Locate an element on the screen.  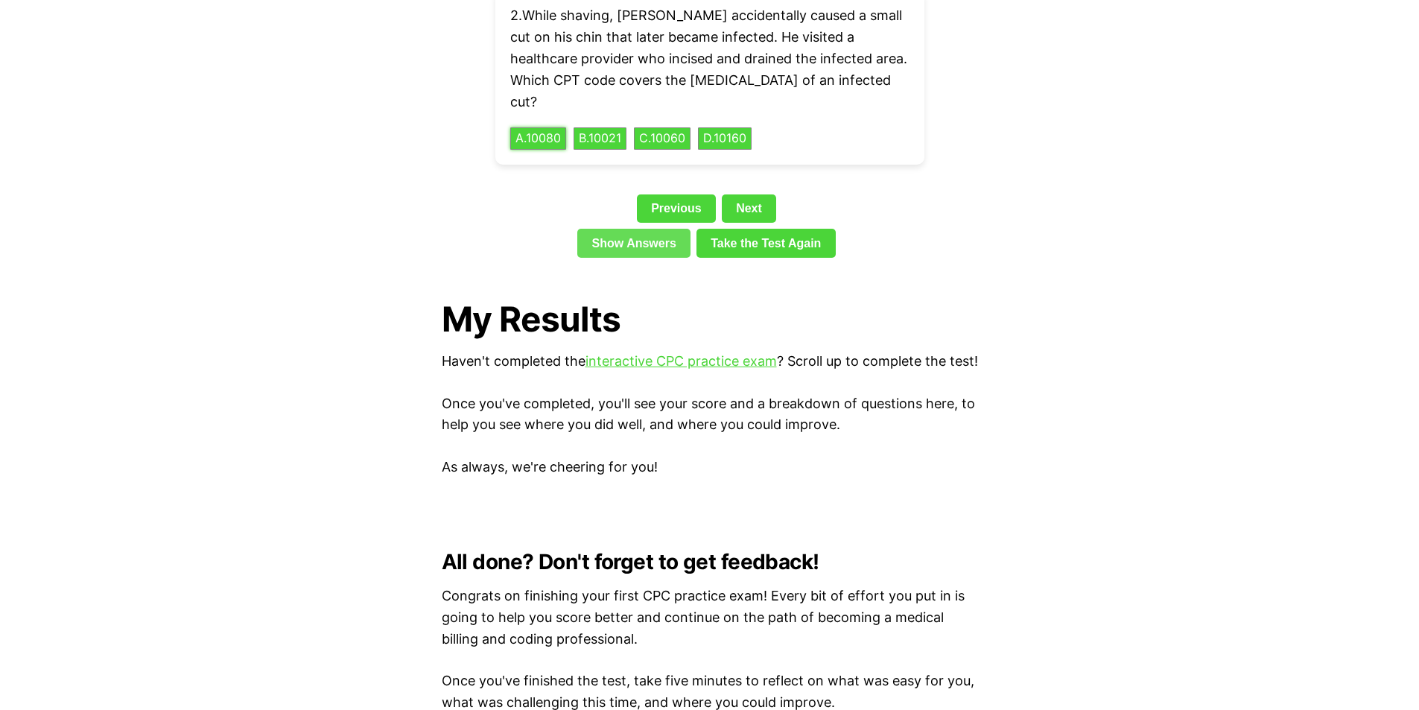
a: Take the Test Again is located at coordinates (766, 243).